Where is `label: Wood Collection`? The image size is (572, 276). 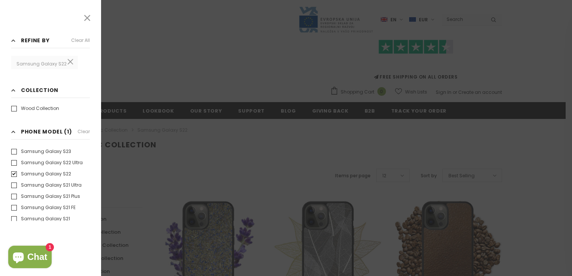
label: Wood Collection is located at coordinates (35, 109).